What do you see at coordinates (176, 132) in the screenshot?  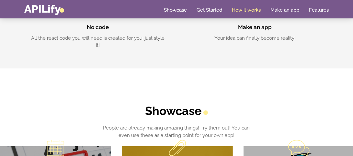 I see `p: People are already making amazing things! Try them out! You can even use these as a starting poin...` at bounding box center [176, 132].